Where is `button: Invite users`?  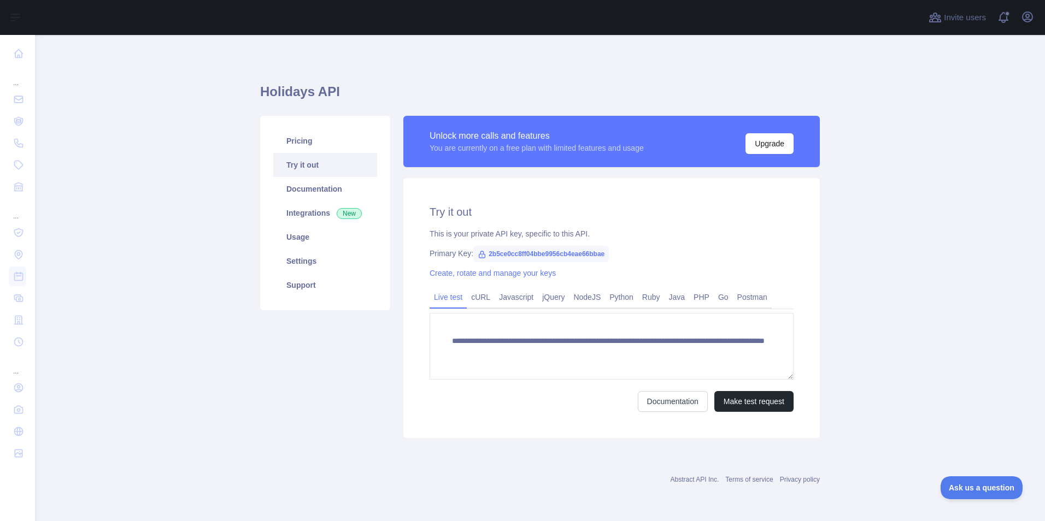
button: Invite users is located at coordinates (957, 17).